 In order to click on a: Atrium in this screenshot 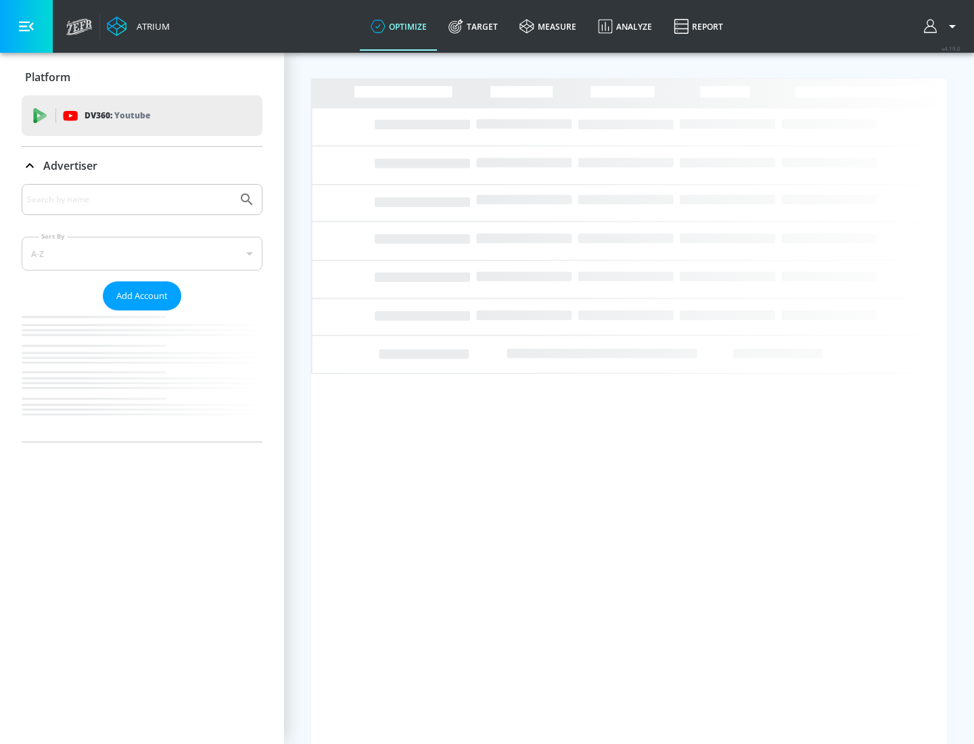, I will do `click(138, 26)`.